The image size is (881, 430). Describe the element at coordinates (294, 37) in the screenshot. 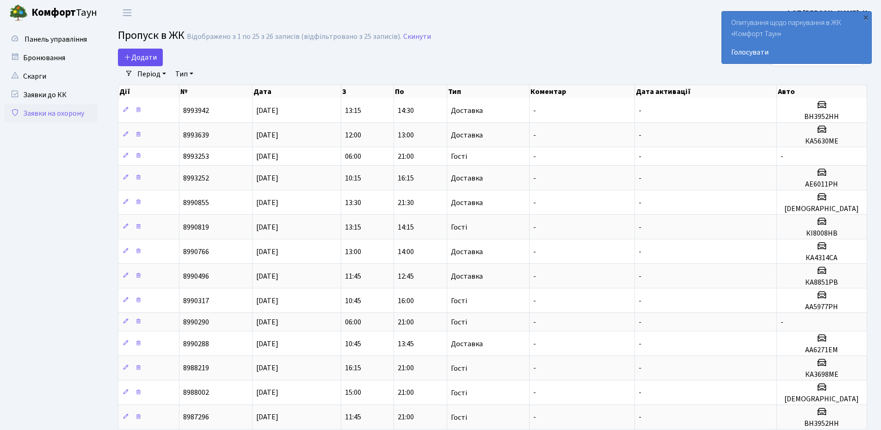

I see `div: Відображено з 1 по 25 з 26 записів (відфільтровано з 25 записів).` at that location.